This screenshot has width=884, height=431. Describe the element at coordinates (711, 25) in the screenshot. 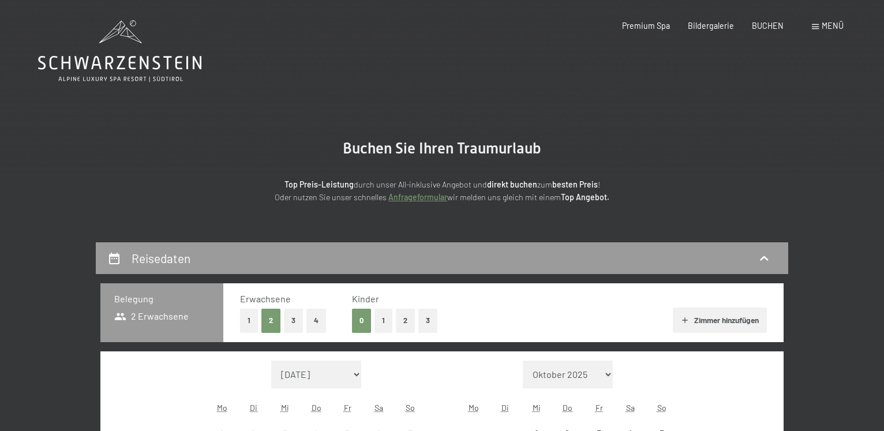

I see `a: Bildergalerie` at that location.